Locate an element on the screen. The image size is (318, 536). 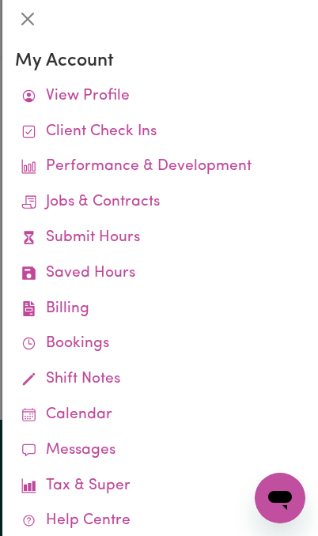
a: Shift Notes is located at coordinates (160, 380).